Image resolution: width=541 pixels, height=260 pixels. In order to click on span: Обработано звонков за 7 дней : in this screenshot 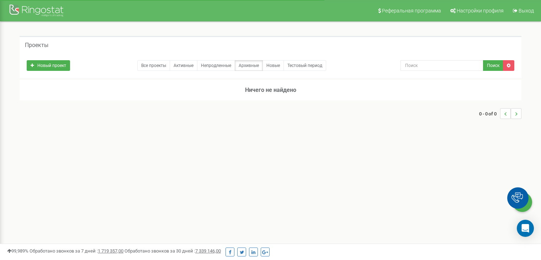, I will do `click(77, 251)`.